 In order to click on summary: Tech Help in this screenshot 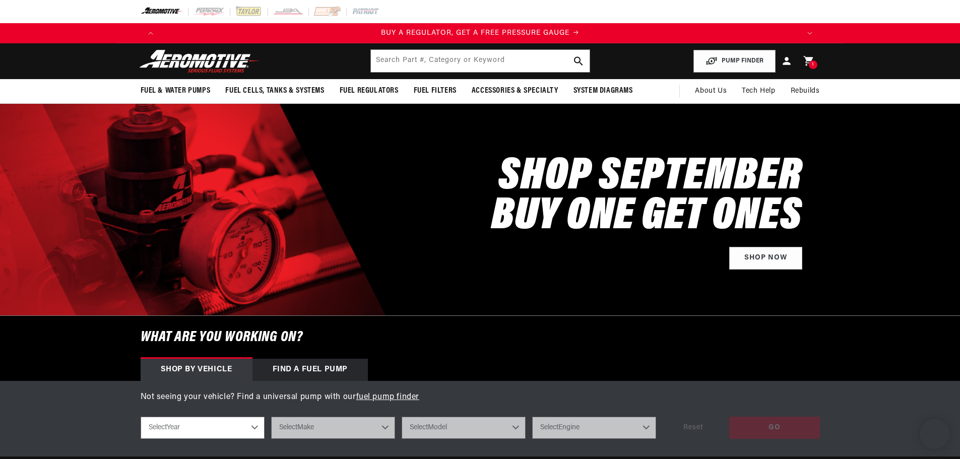, I will do `click(759, 91)`.